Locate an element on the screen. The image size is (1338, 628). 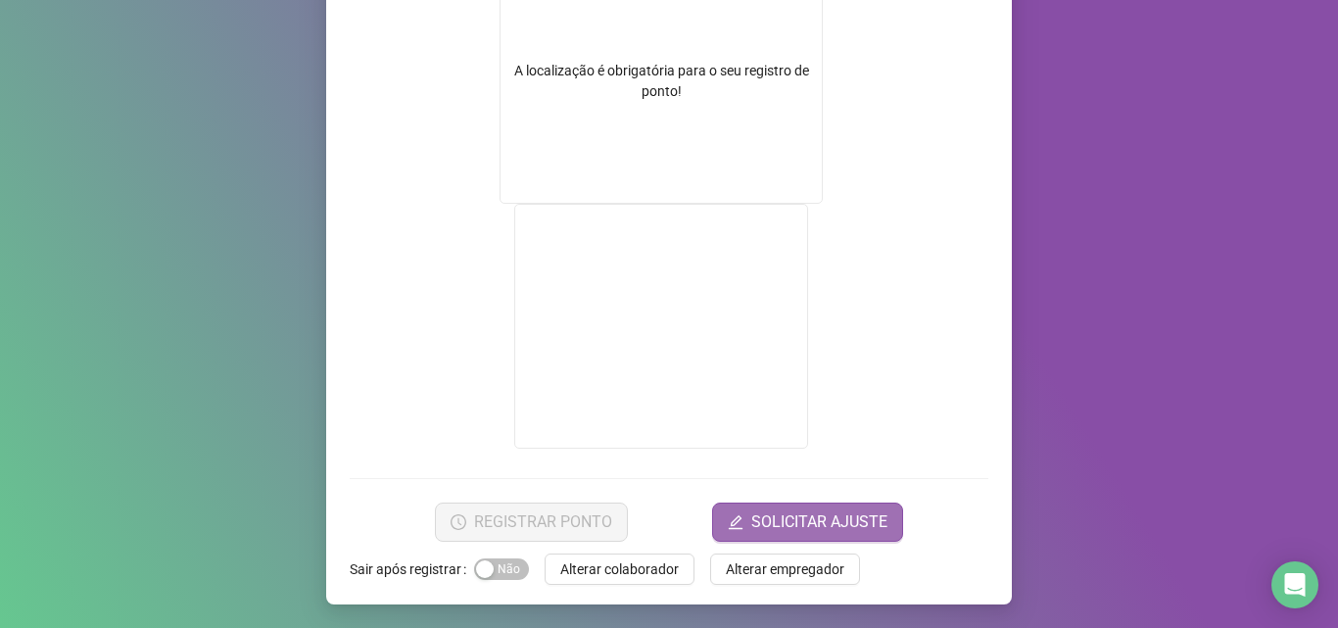
div: A localização é obrigatória para o seu registro de ponto! is located at coordinates (661, 81).